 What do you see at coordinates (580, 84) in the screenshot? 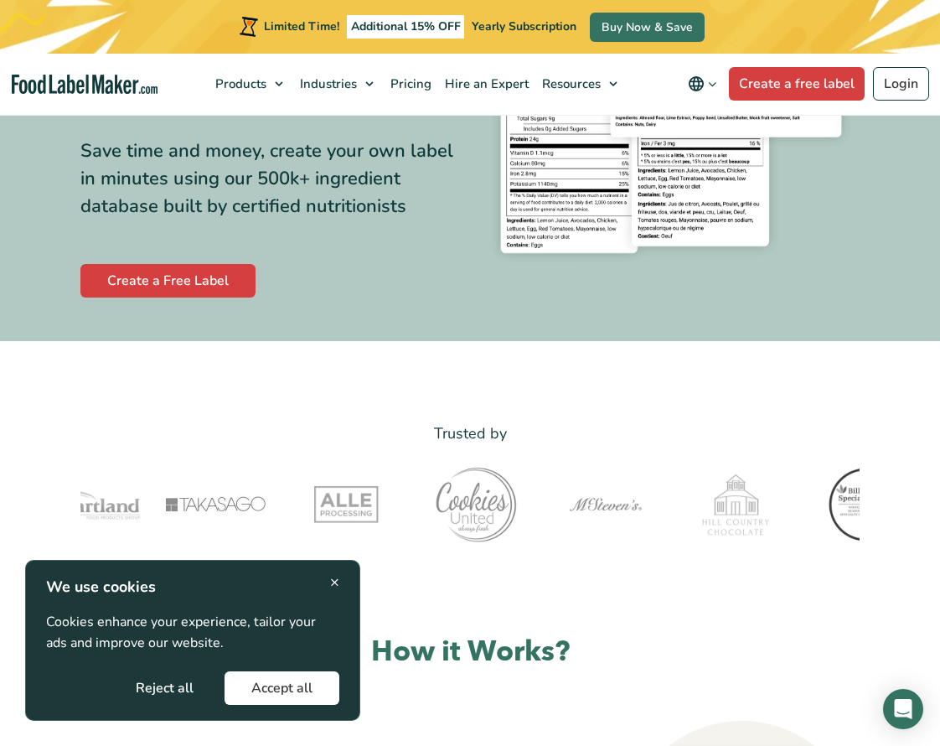
I see `a: Resources` at bounding box center [580, 84].